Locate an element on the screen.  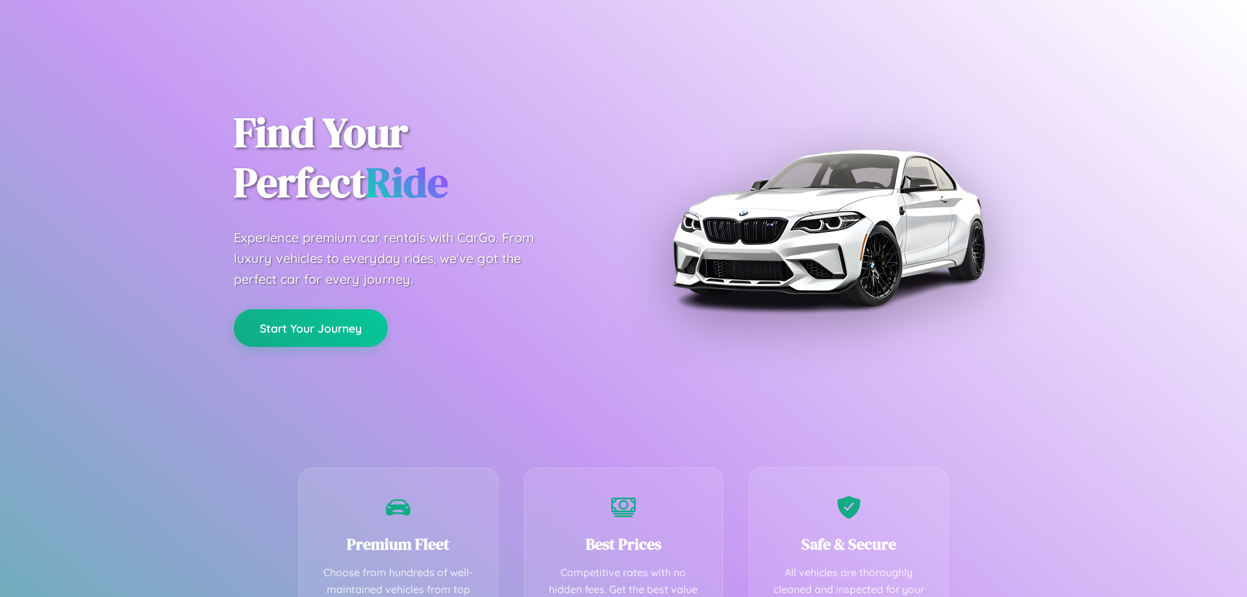
p: Experience premium car rentals with CarGo. From luxury vehicles to everyday rides, we've got the ... is located at coordinates (396, 259).